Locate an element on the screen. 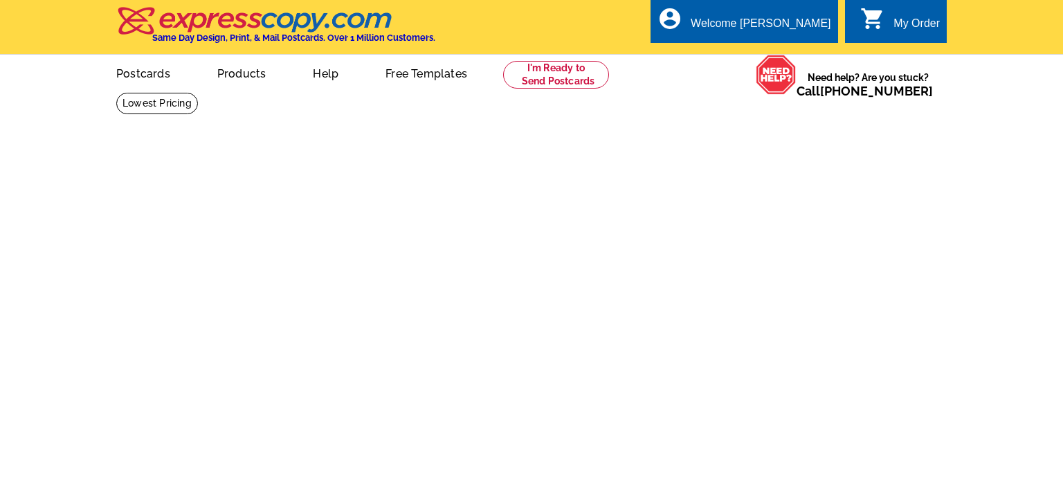  div: My Order is located at coordinates (916, 27).